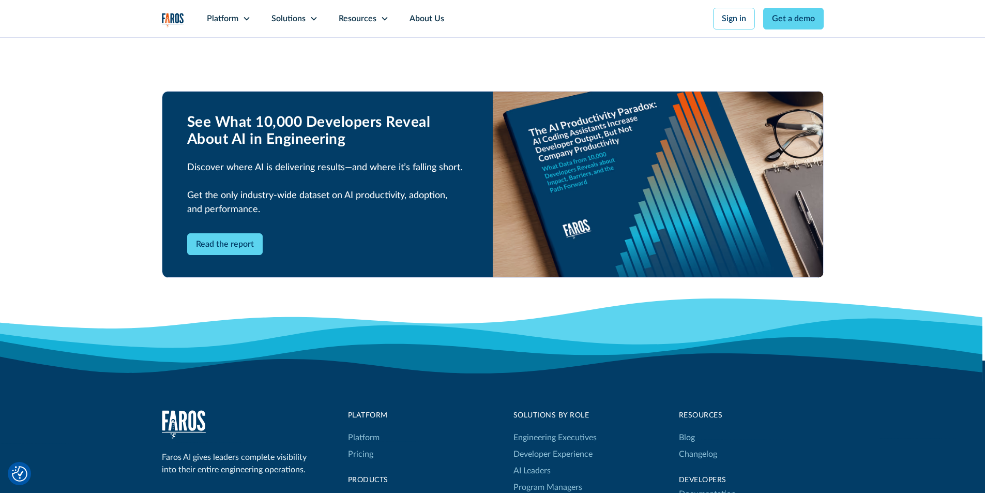 The width and height of the screenshot is (985, 493). What do you see at coordinates (360, 454) in the screenshot?
I see `a: Pricing` at bounding box center [360, 454].